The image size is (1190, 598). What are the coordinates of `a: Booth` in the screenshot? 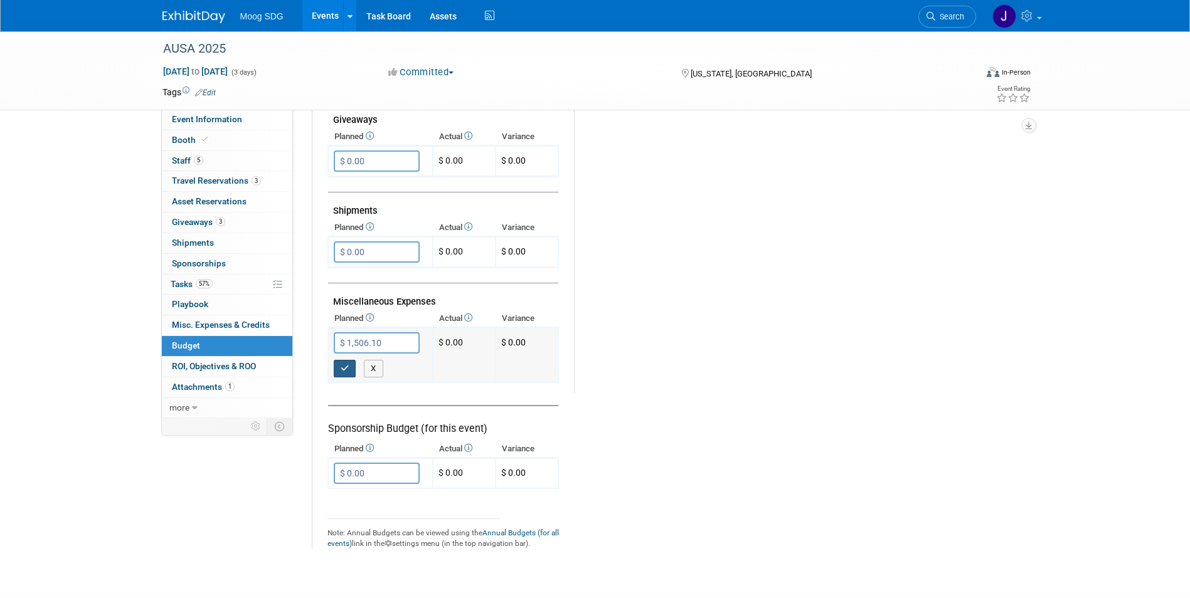 It's located at (227, 140).